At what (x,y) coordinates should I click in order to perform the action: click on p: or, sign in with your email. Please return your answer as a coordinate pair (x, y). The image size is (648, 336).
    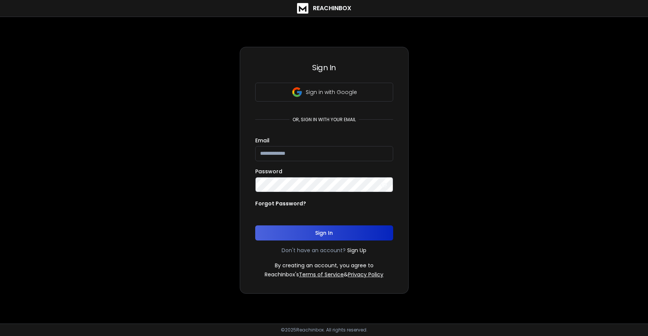
    Looking at the image, I should click on (324, 120).